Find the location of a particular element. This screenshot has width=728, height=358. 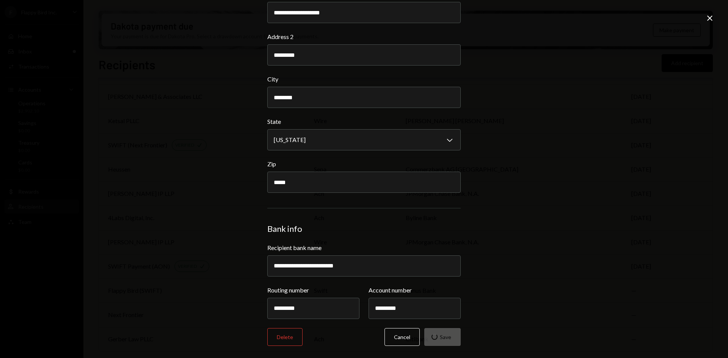

label: Address 2 is located at coordinates (364, 37).